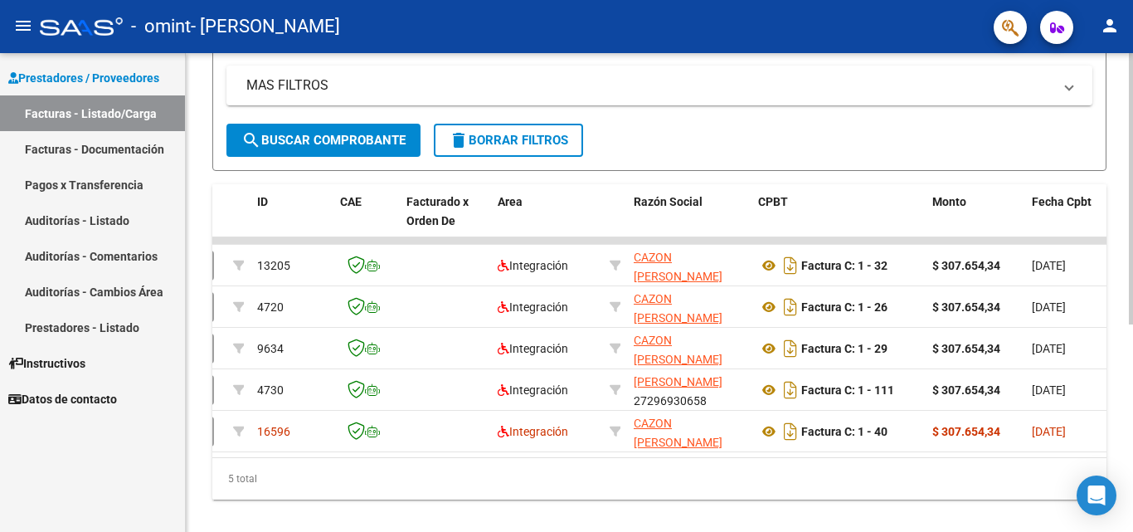 The width and height of the screenshot is (1133, 532). Describe the element at coordinates (1062, 202) in the screenshot. I see `span: Fecha Cpbt` at that location.